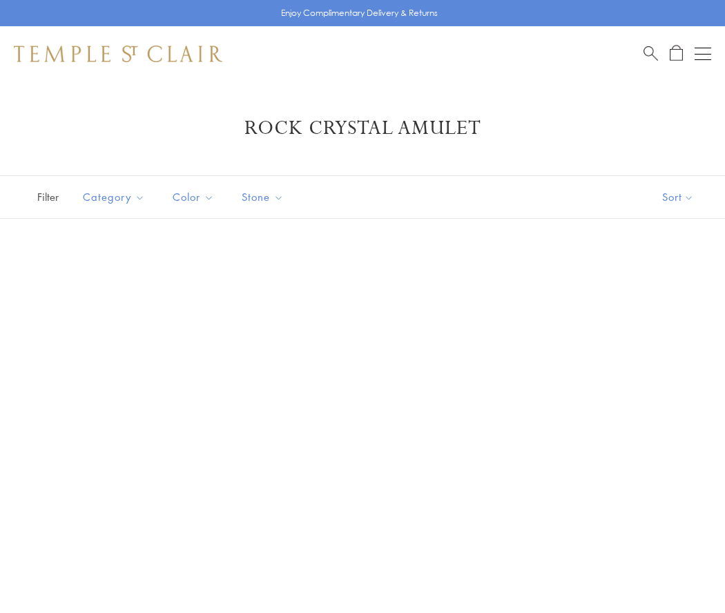 The height and width of the screenshot is (613, 725). Describe the element at coordinates (264, 197) in the screenshot. I see `span: Stone` at that location.